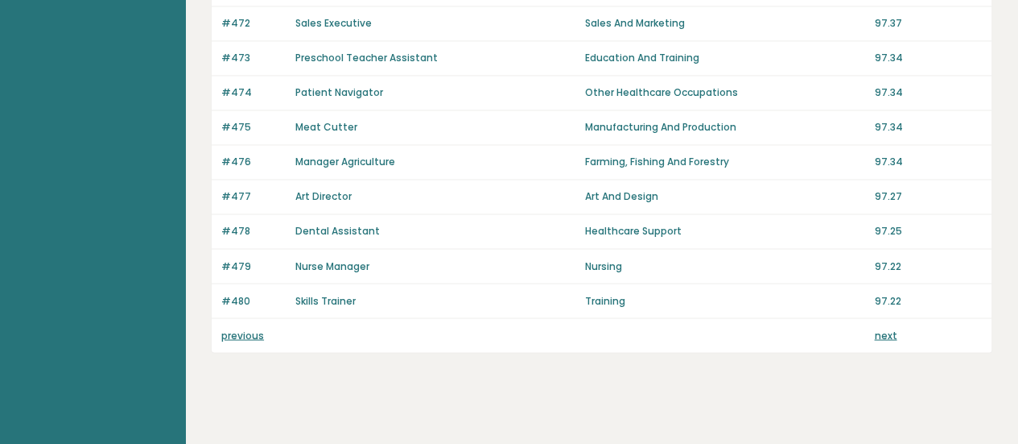  Describe the element at coordinates (339, 92) in the screenshot. I see `a: Patient Navigator` at that location.